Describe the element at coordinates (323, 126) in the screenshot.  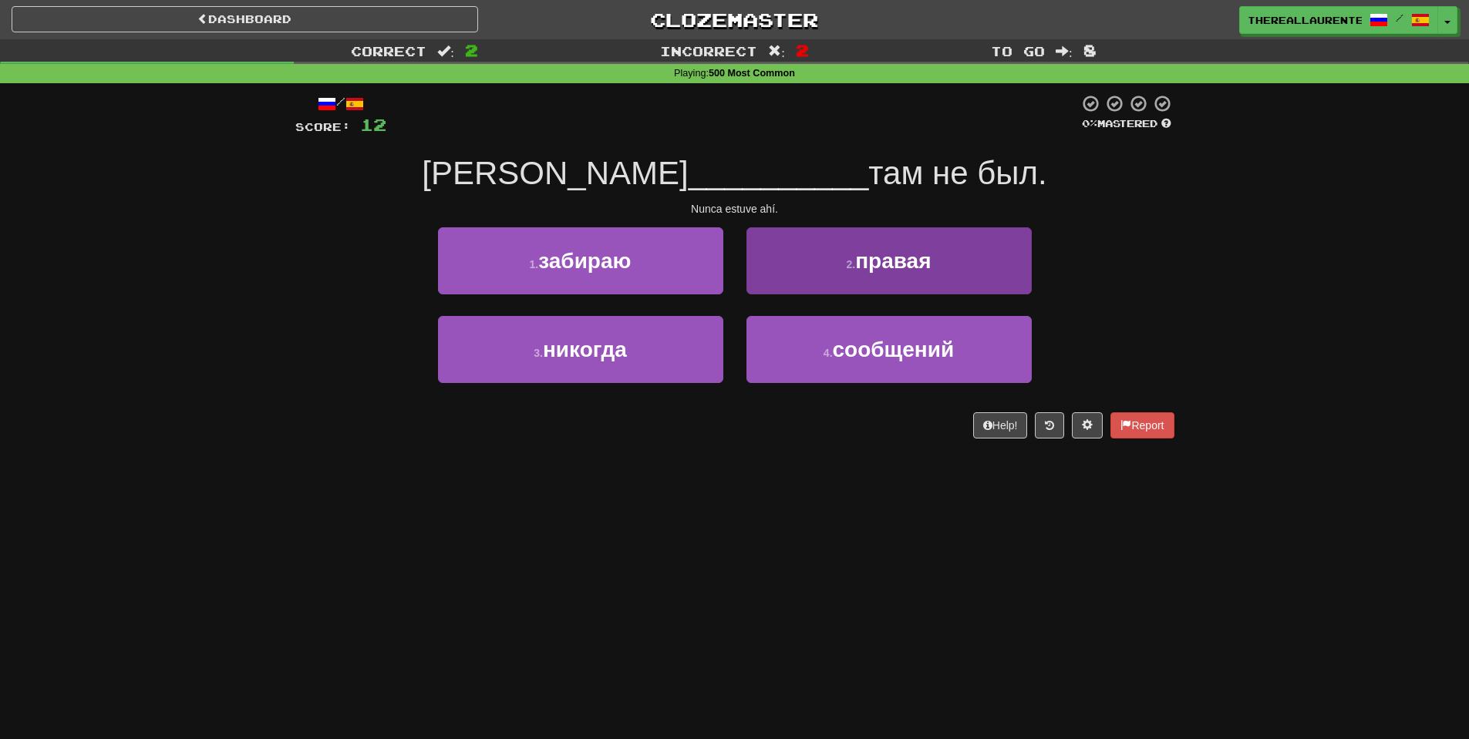
I see `span: Score:` at that location.